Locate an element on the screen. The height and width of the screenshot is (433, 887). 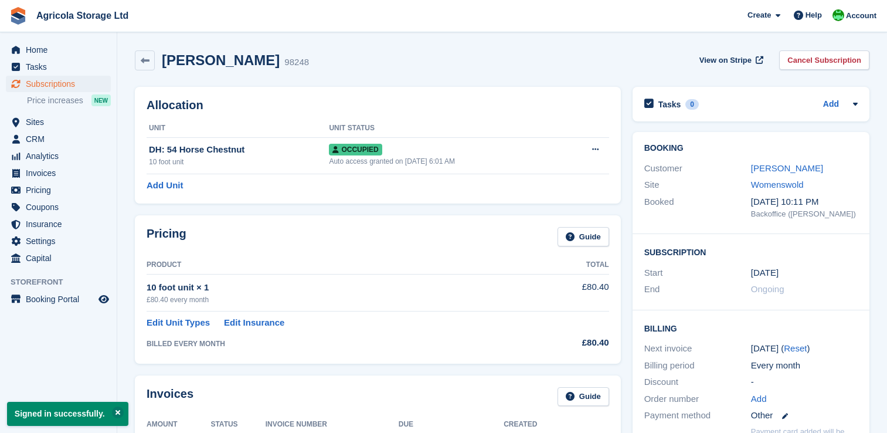
span: Sites is located at coordinates (61, 122).